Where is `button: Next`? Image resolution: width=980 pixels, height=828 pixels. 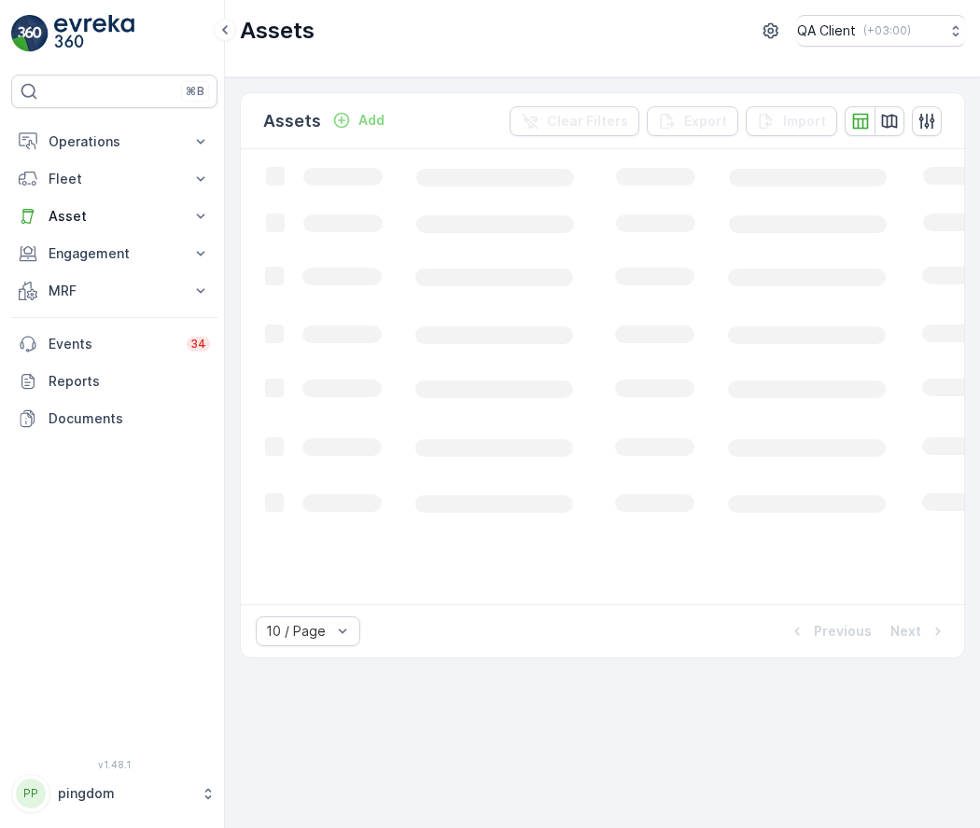
button: Next is located at coordinates (918, 632).